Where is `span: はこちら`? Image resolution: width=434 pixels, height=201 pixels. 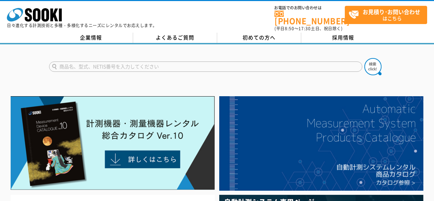 span: はこちら is located at coordinates (388, 15).